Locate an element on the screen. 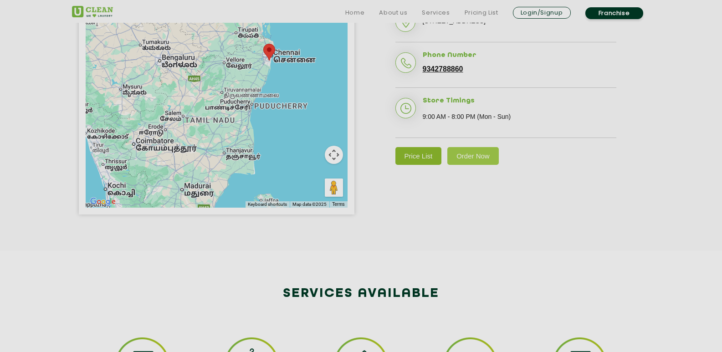 This screenshot has width=722, height=352. a: About us is located at coordinates (393, 13).